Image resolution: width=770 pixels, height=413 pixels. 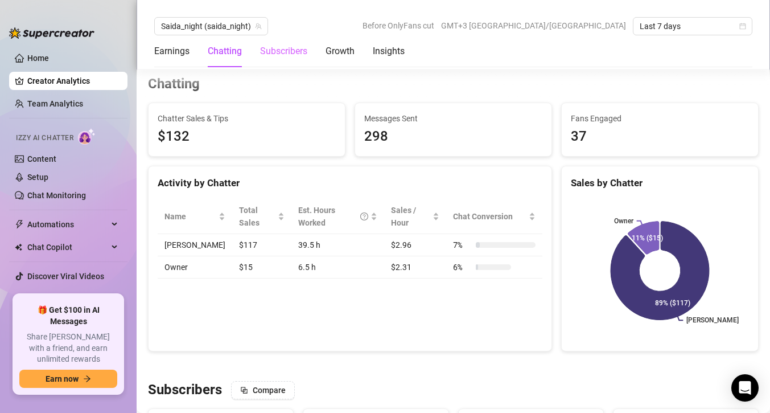 What do you see at coordinates (262, 245) in the screenshot?
I see `td: $117` at bounding box center [262, 245].